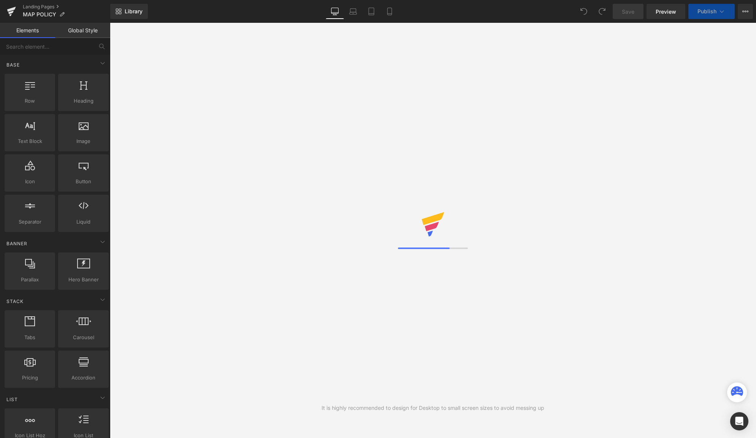 Image resolution: width=756 pixels, height=438 pixels. Describe the element at coordinates (602, 11) in the screenshot. I see `button: Redo` at that location.